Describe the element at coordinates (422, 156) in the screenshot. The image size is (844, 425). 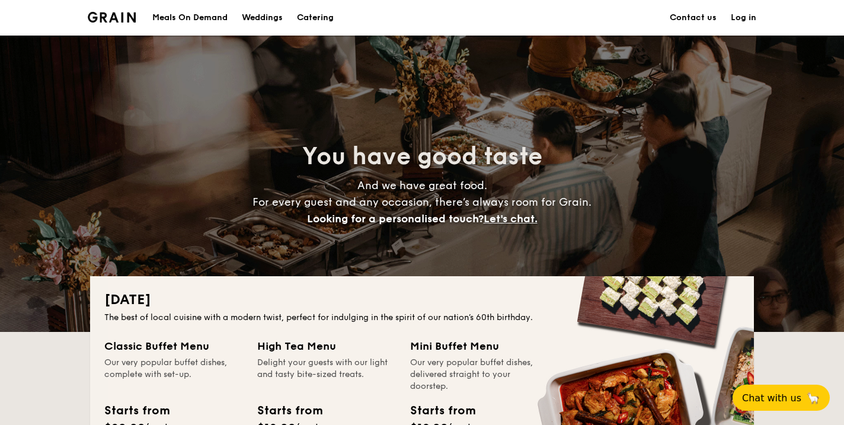
I see `span: You have good taste` at that location.